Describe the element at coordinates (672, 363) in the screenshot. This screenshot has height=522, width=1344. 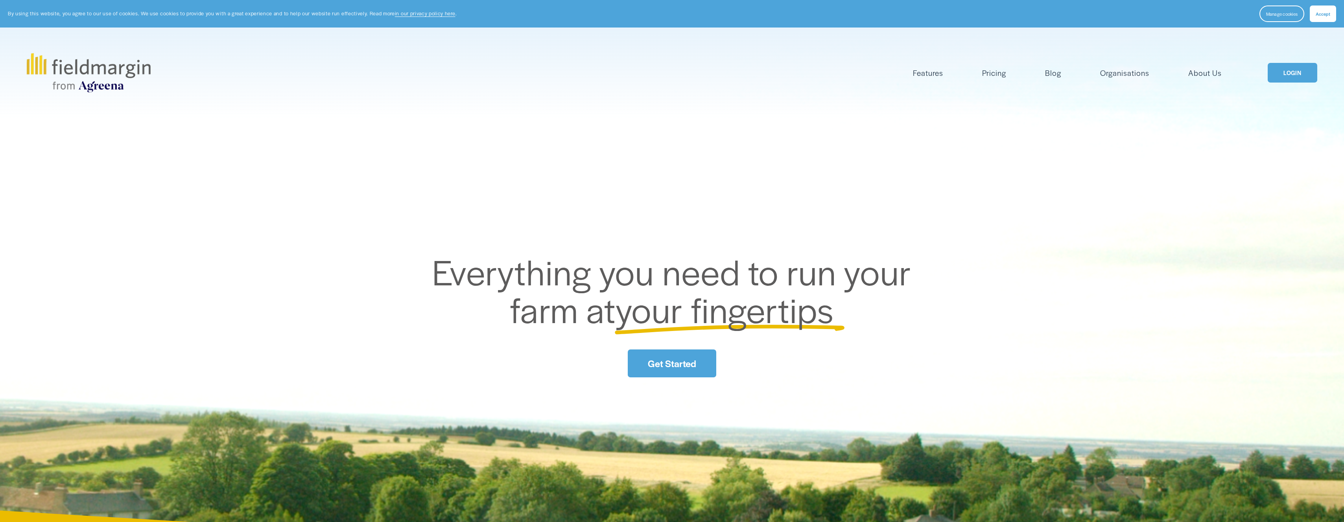
I see `a: Get Started` at that location.